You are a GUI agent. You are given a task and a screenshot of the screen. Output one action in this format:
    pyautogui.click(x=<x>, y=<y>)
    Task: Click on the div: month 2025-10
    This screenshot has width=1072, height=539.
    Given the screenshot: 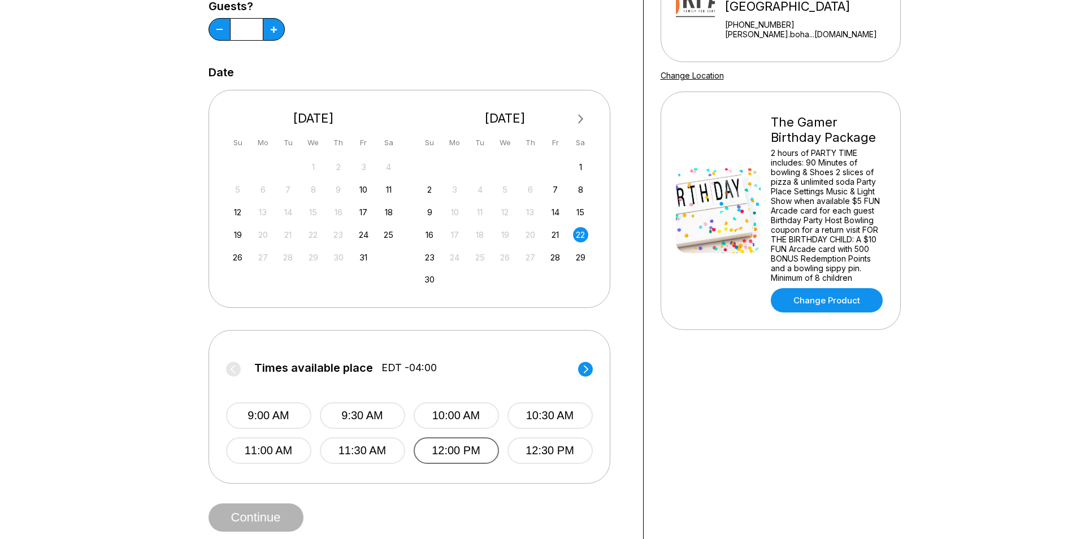 What is the action you would take?
    pyautogui.click(x=314, y=211)
    